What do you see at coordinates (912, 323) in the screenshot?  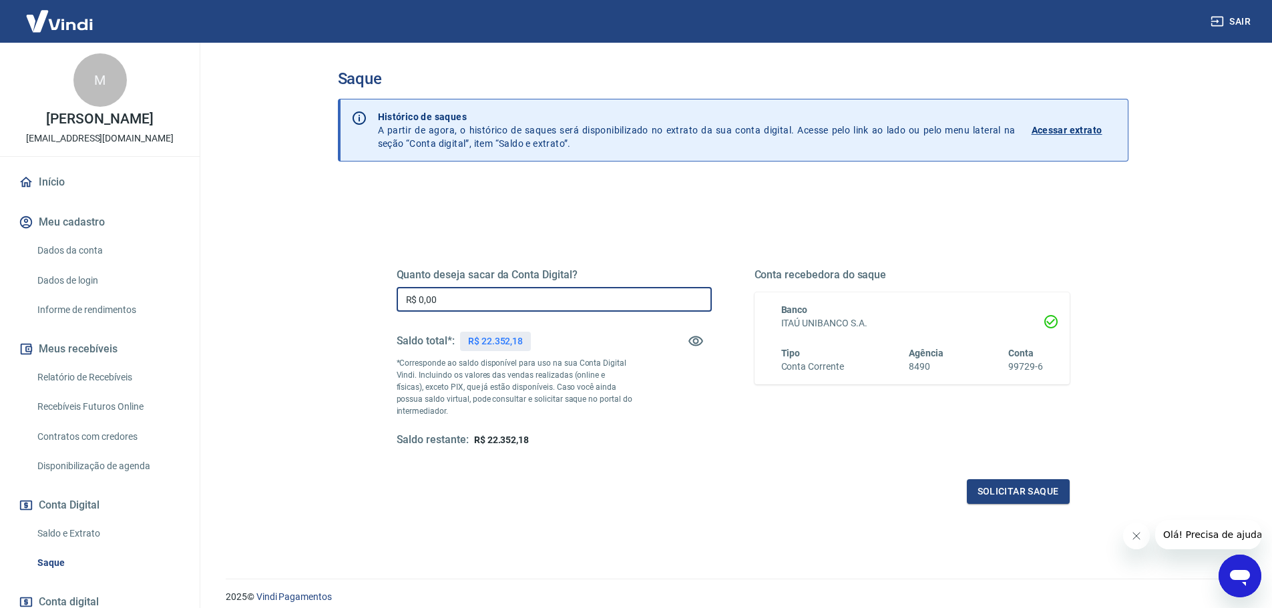 I see `h6: ITAÚ UNIBANCO S.A.` at bounding box center [912, 323].